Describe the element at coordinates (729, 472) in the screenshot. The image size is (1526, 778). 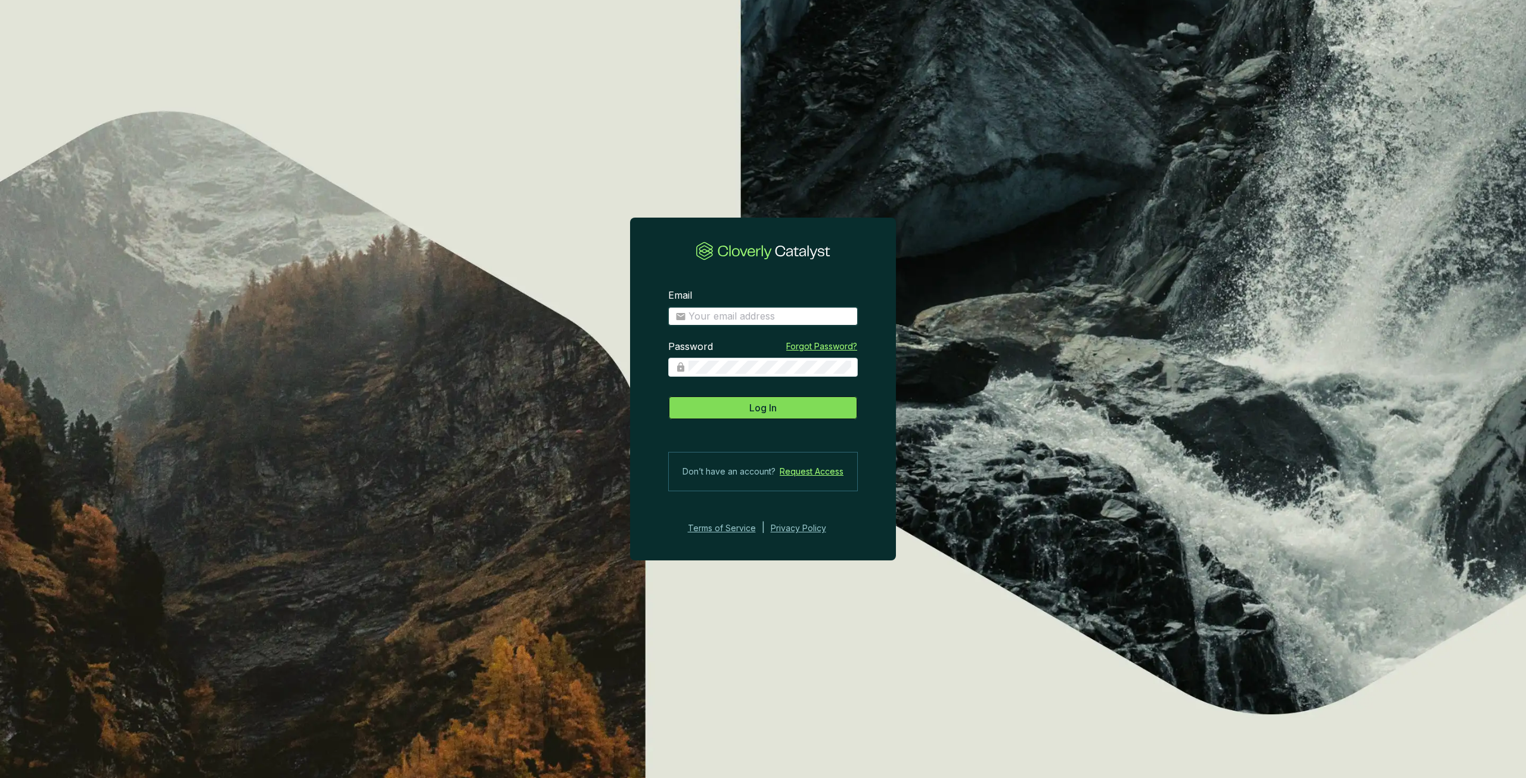
I see `span: Don’t have an account?` at that location.